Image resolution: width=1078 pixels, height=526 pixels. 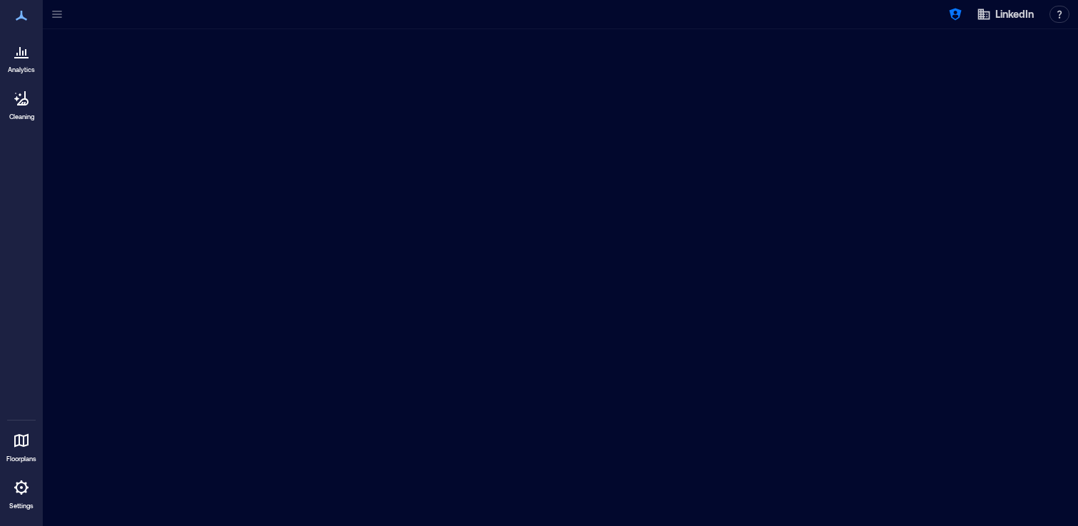 I want to click on a: Analytics, so click(x=21, y=56).